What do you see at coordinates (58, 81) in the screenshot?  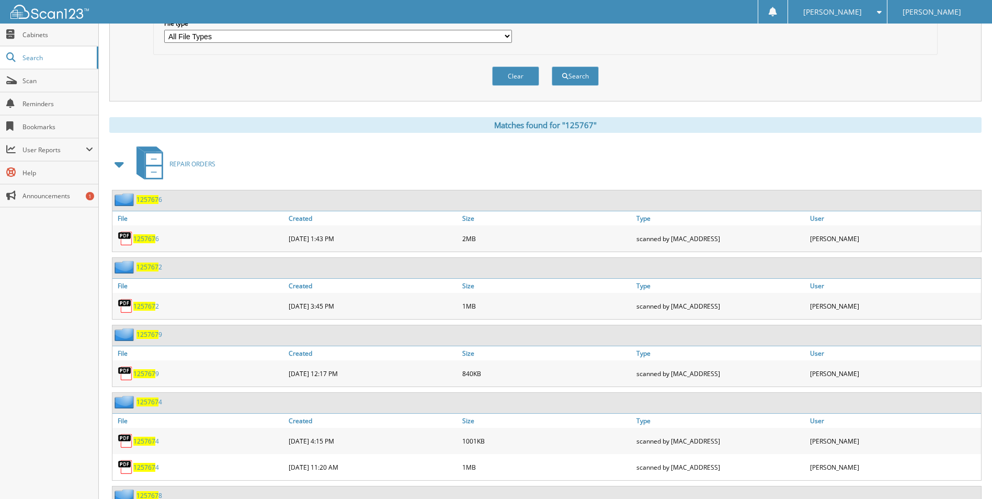 I see `span: Scan` at bounding box center [58, 81].